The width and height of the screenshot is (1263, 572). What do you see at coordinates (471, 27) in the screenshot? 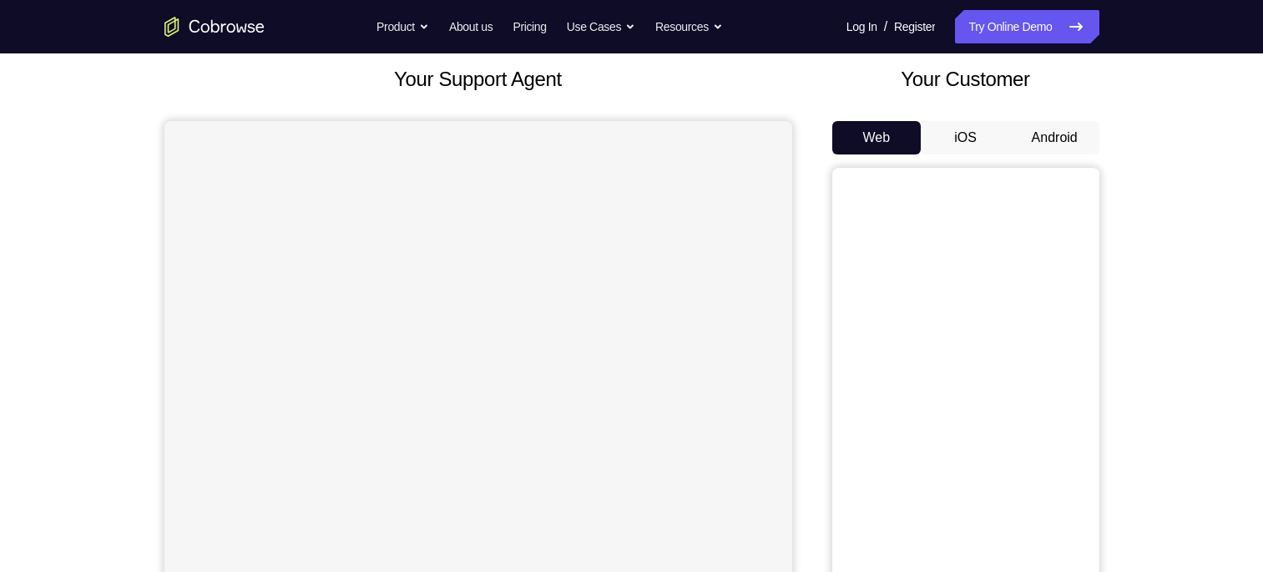
I see `a: About us` at bounding box center [471, 27].